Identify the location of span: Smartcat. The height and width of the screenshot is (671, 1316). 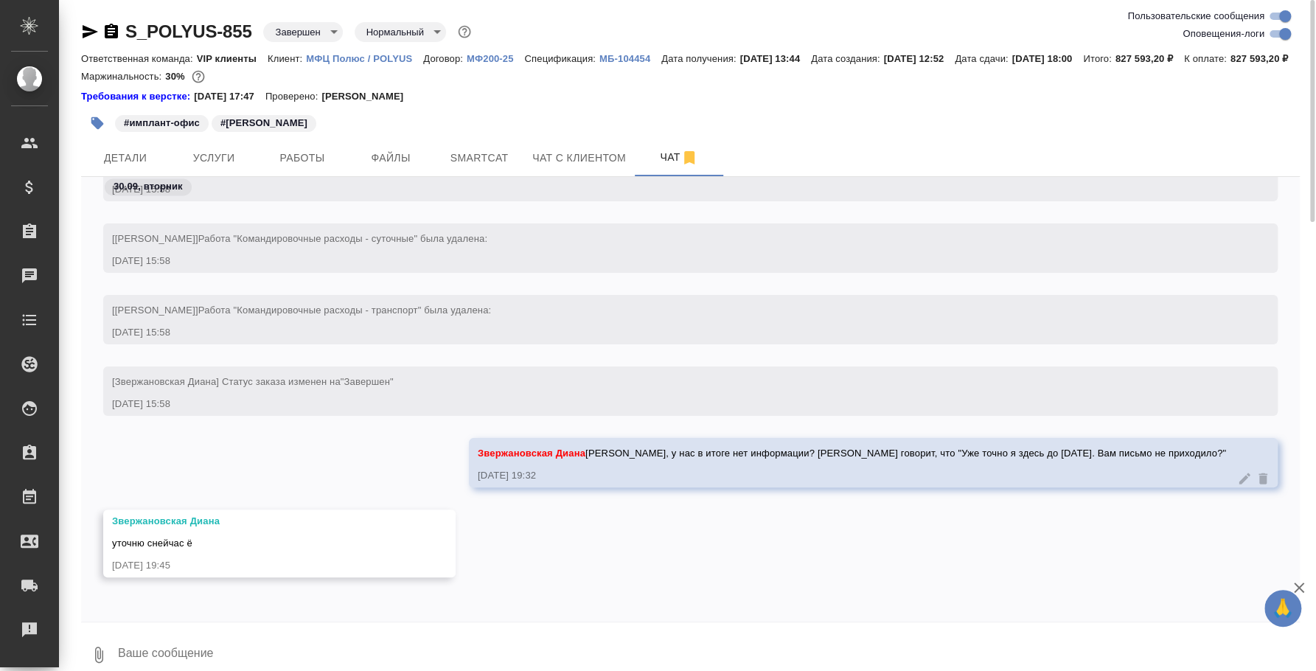
(479, 158).